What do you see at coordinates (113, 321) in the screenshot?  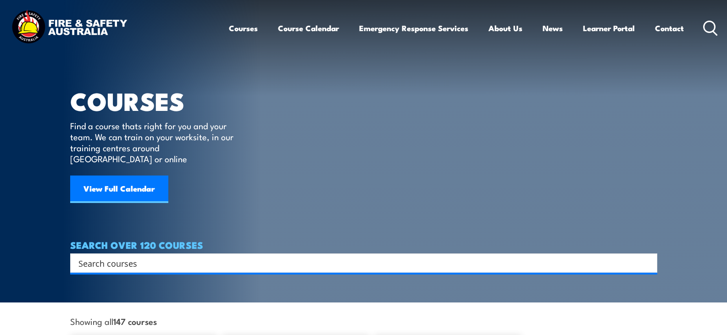 I see `span: Showing all` at bounding box center [113, 321].